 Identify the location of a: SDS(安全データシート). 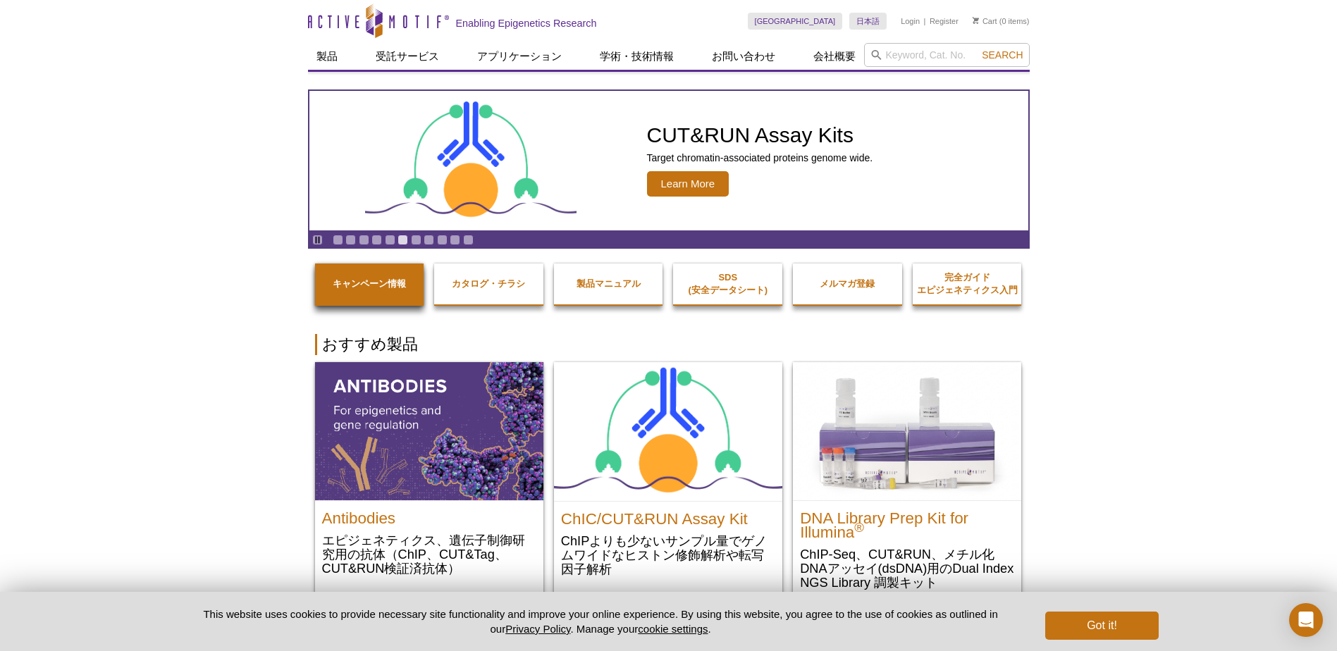
(727, 284).